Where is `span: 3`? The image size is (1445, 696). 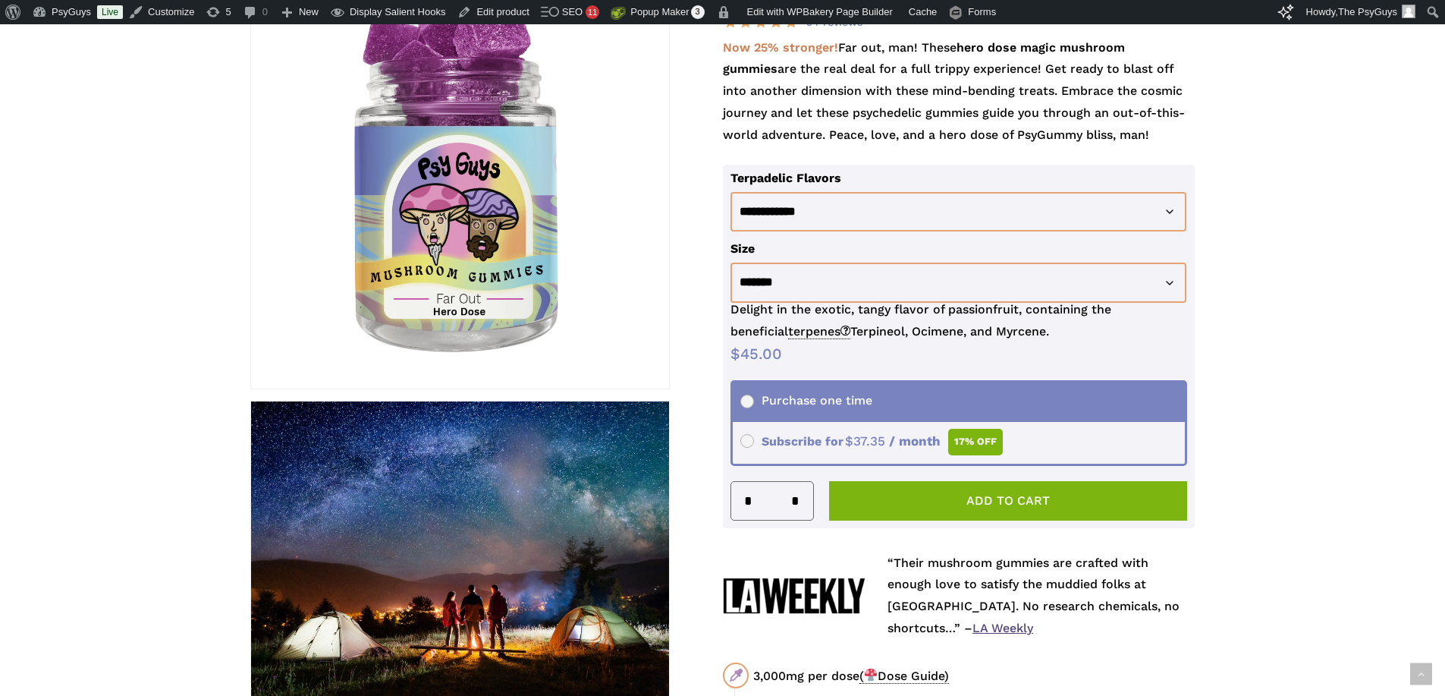 span: 3 is located at coordinates (698, 12).